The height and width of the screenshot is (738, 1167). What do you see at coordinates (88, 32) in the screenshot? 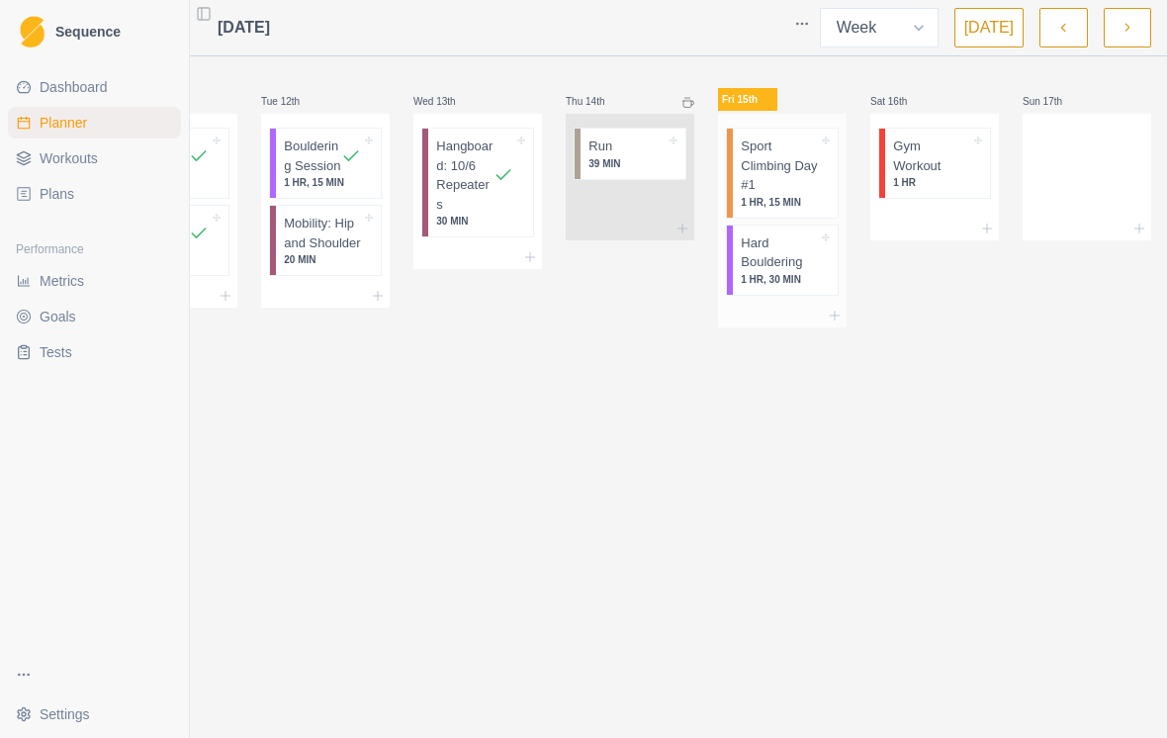
I see `span: Sequence` at bounding box center [88, 32].